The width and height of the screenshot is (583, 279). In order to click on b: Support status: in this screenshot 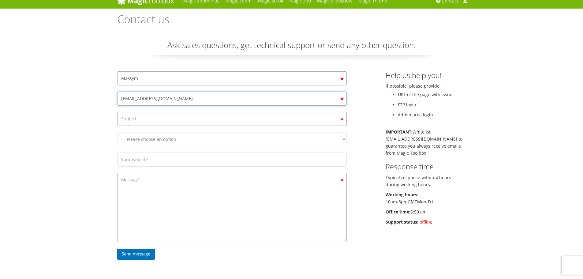, I will do `click(401, 221)`.